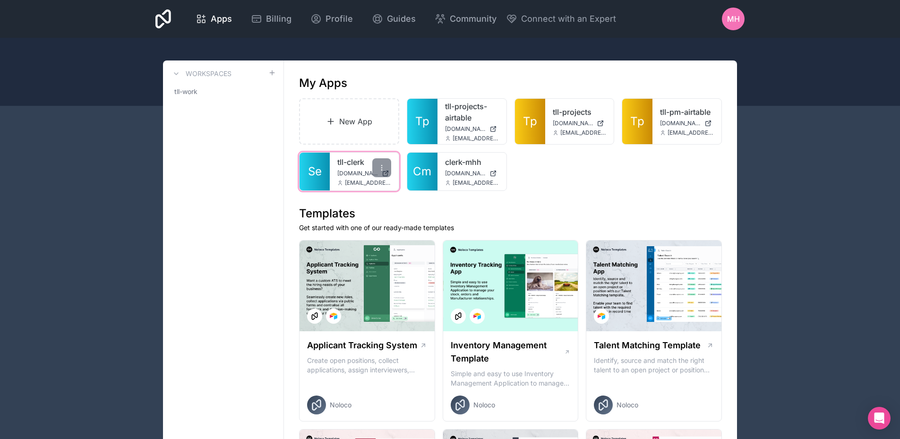 The image size is (900, 439). What do you see at coordinates (647, 345) in the screenshot?
I see `h1: Talent Matching Template` at bounding box center [647, 345].